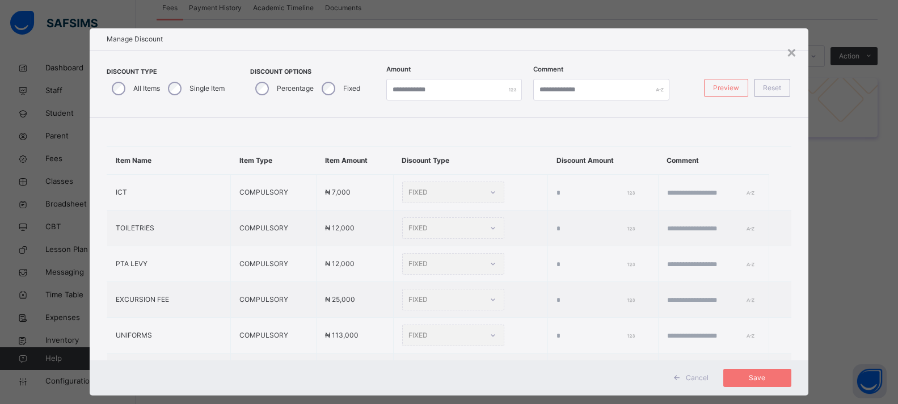 This screenshot has width=898, height=404. I want to click on span: ₦ 7,000, so click(338, 192).